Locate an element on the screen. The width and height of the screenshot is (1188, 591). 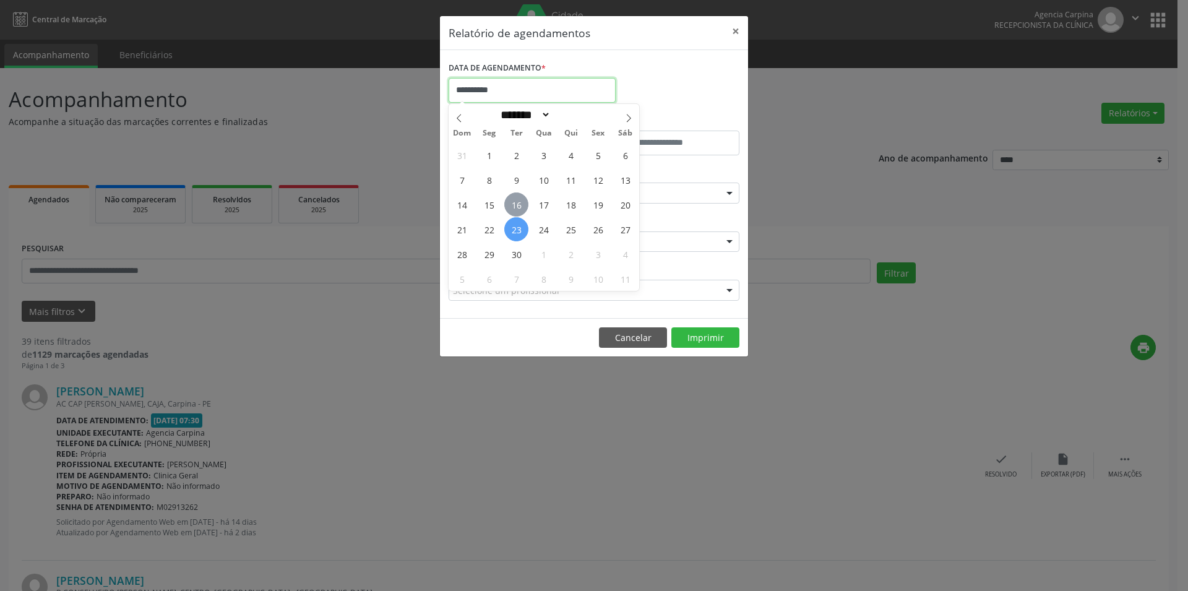
input: Year is located at coordinates (571, 114).